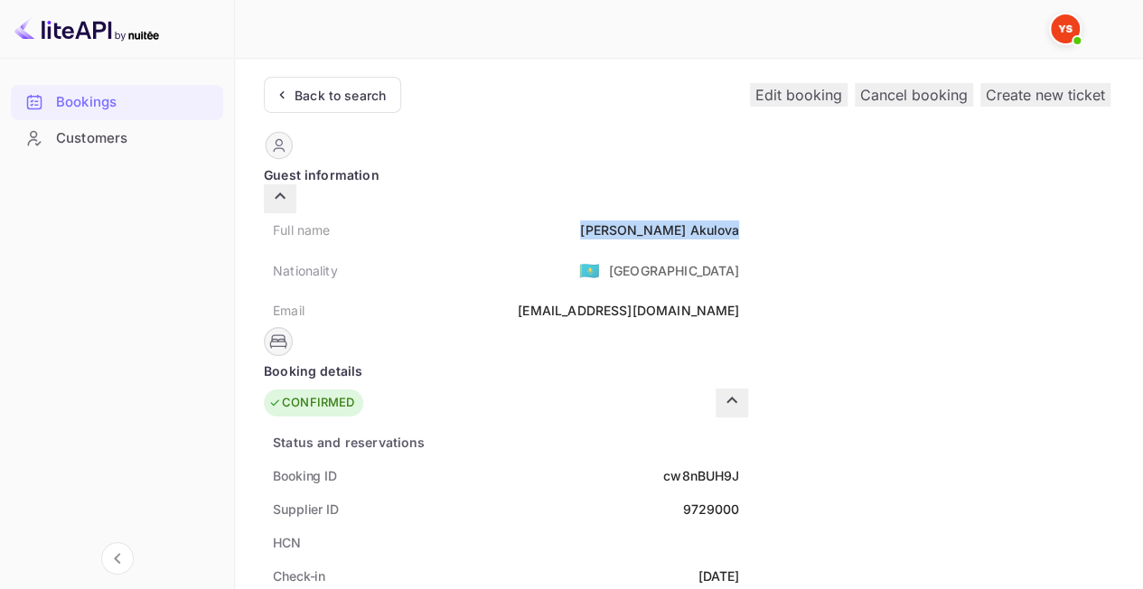  What do you see at coordinates (506, 174) in the screenshot?
I see `div: Guest information` at bounding box center [506, 174].